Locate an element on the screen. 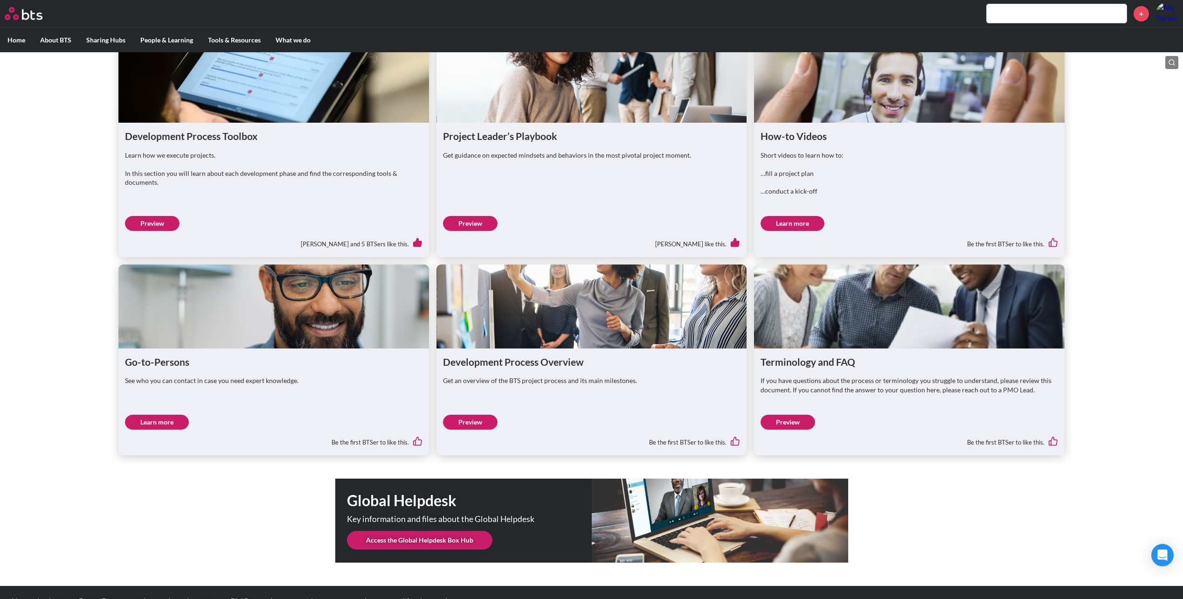  label: Sharing Hubs is located at coordinates (106, 40).